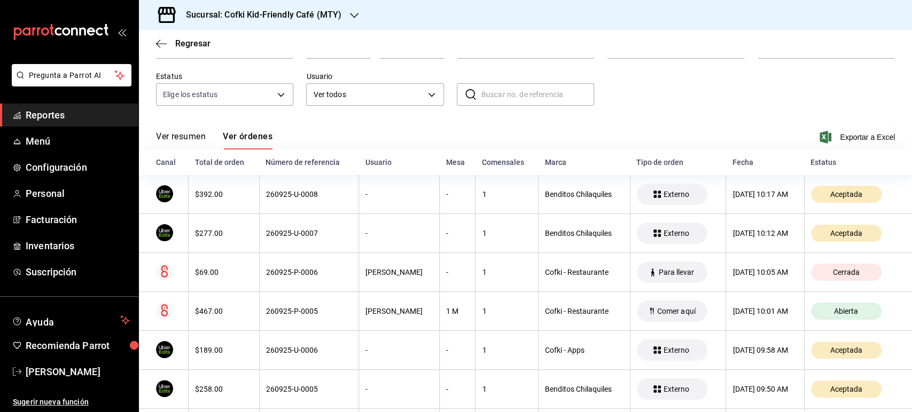 The width and height of the screenshot is (912, 412). I want to click on span: Para llevar, so click(676, 272).